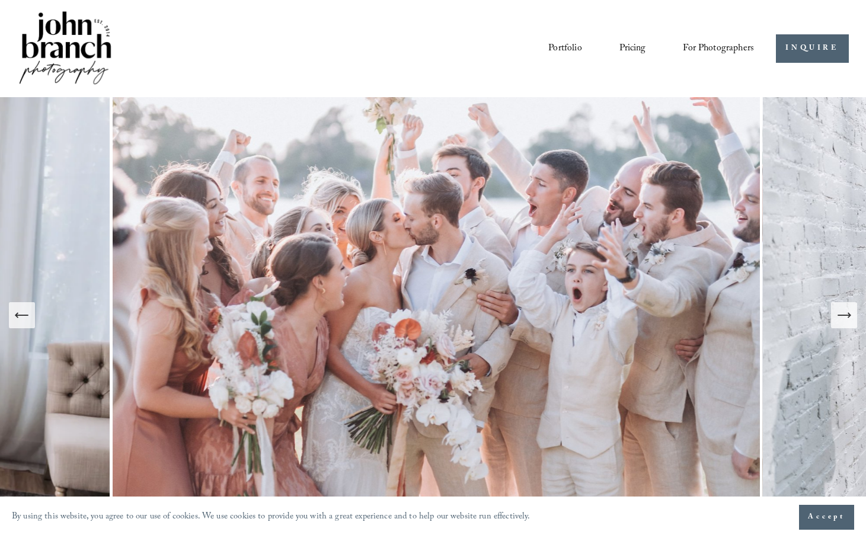 The image size is (866, 538). Describe the element at coordinates (436, 315) in the screenshot. I see `img: A wedding party celebrating outdoors, featuring a bride and groom kissing amidst cheering bridesm...` at that location.